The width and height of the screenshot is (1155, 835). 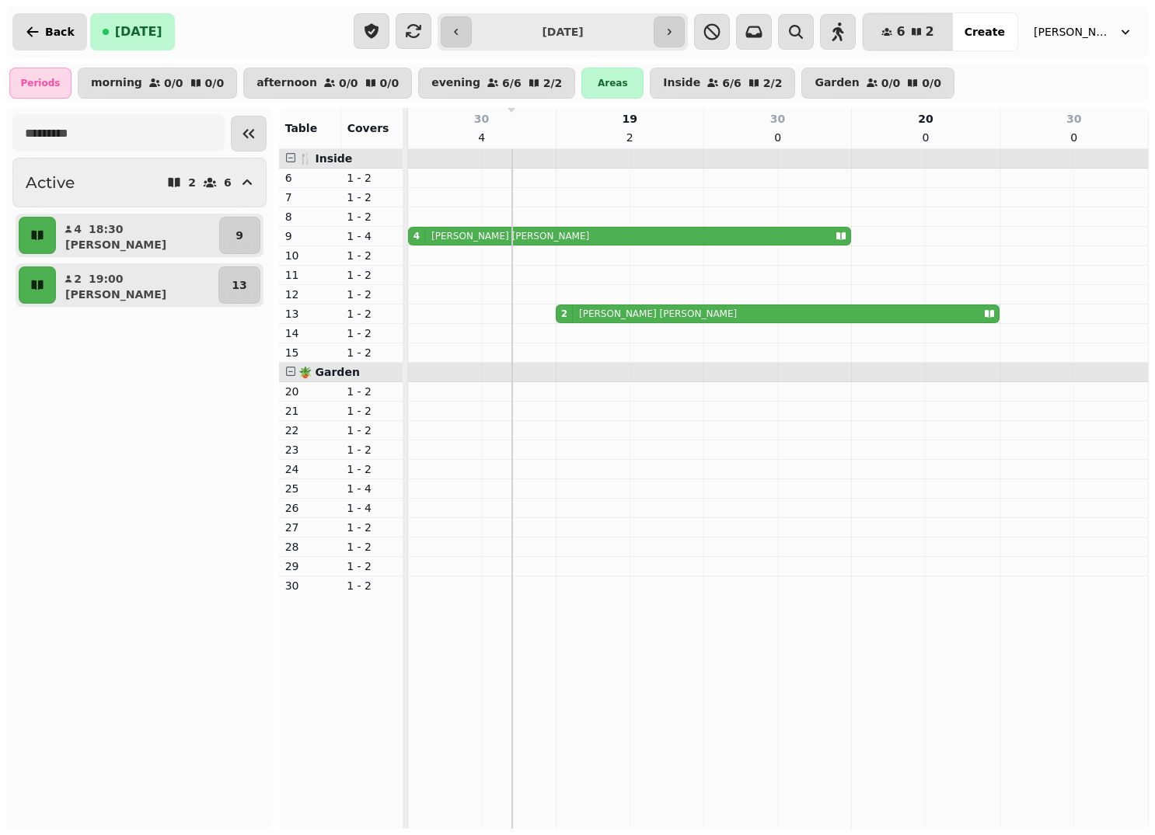 What do you see at coordinates (310, 566) in the screenshot?
I see `p: 29` at bounding box center [310, 566].